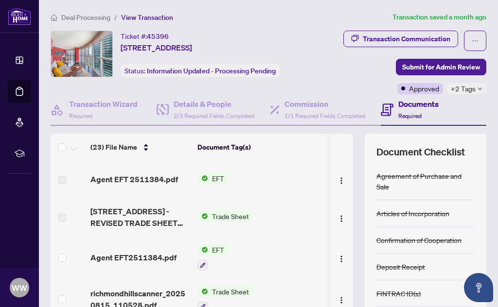  What do you see at coordinates (478, 288) in the screenshot?
I see `button: Open asap` at bounding box center [478, 288].